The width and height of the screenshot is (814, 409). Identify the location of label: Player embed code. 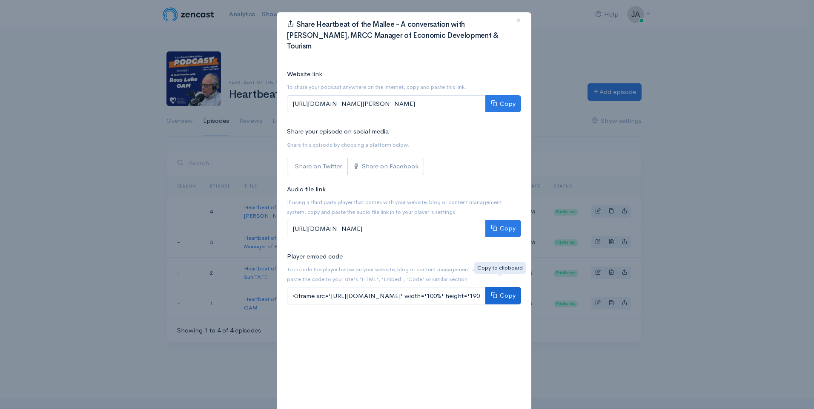
(314, 257).